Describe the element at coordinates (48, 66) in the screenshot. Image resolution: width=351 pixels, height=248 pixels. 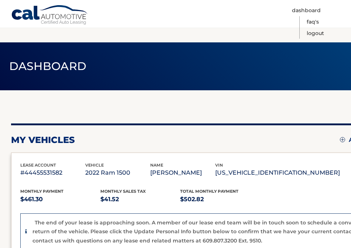
I see `span: Dashboard` at that location.